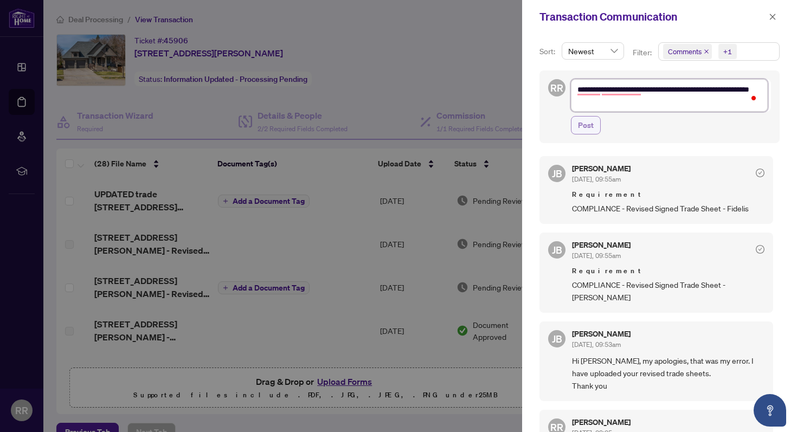 This screenshot has width=797, height=432. Describe the element at coordinates (668, 208) in the screenshot. I see `span: COMPLIANCE - Revised Signed Trade Sheet - Fidelis` at that location.